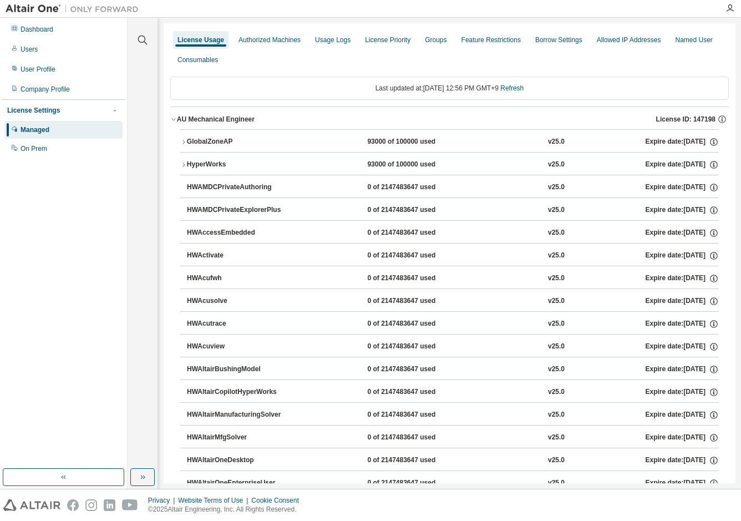 This screenshot has height=521, width=741. What do you see at coordinates (237, 301) in the screenshot?
I see `div: HWAcusolve` at bounding box center [237, 301].